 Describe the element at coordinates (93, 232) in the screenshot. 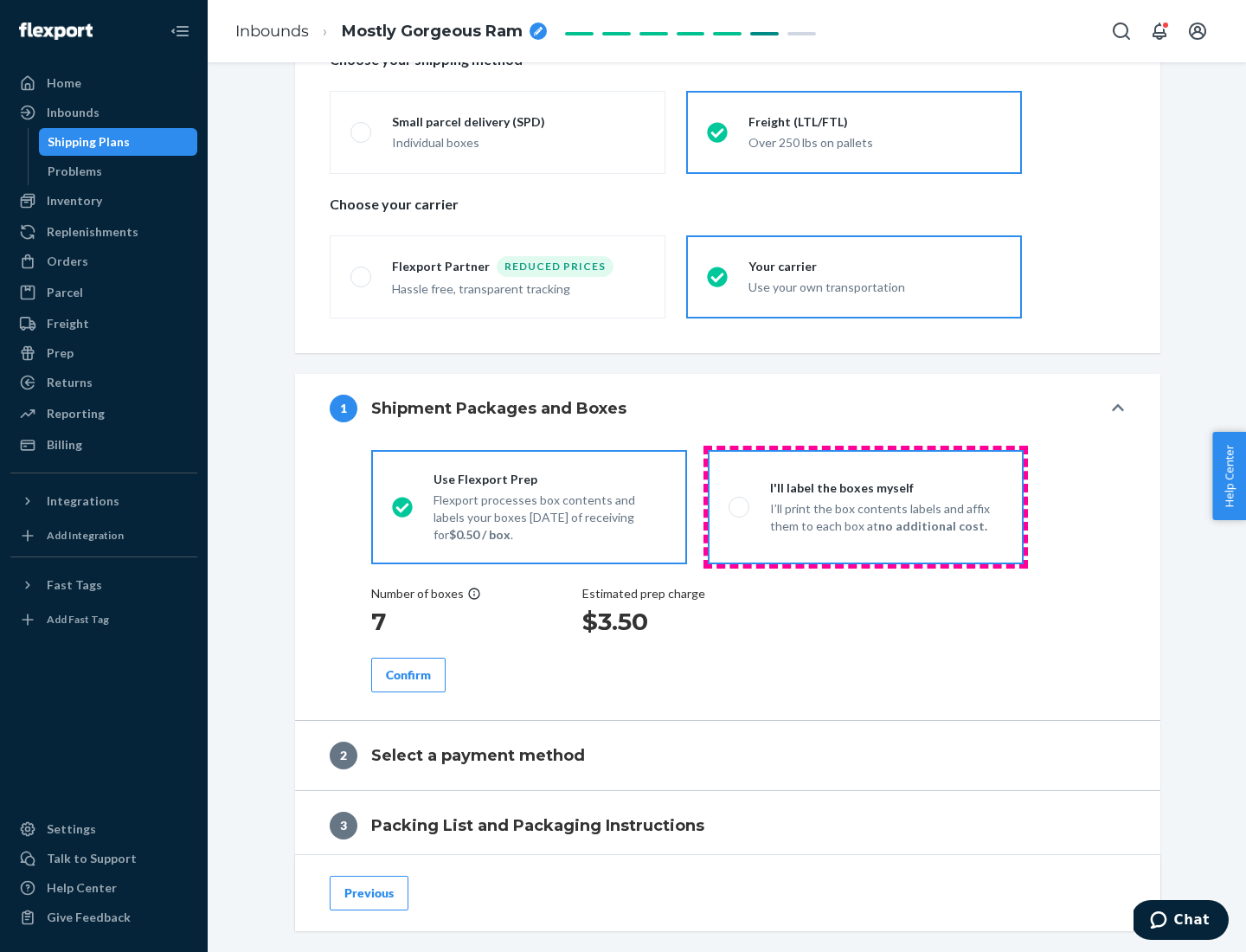

I see `div: Replenishments` at that location.